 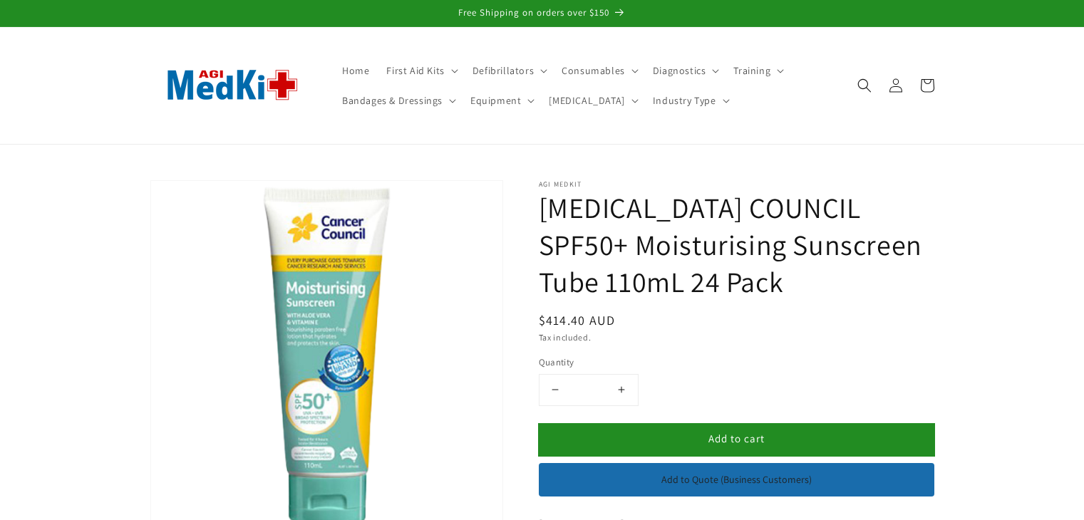 What do you see at coordinates (421, 71) in the screenshot?
I see `summary: First Aid Kits` at bounding box center [421, 71].